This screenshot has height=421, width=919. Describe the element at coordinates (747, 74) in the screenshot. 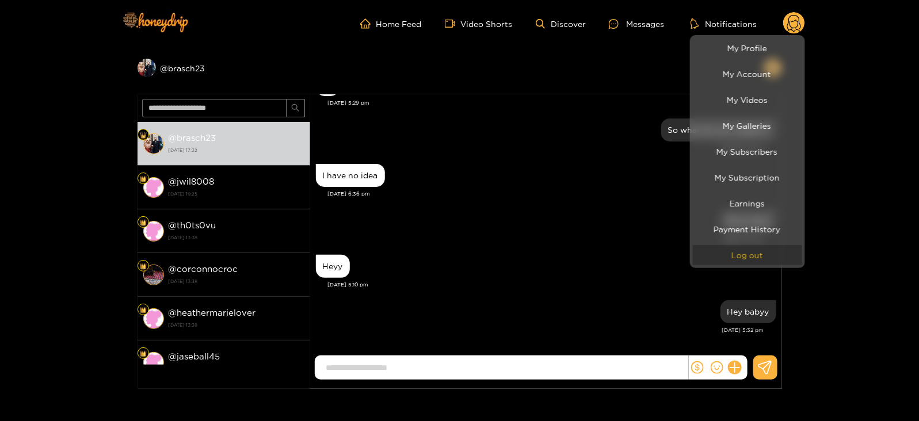

I see `a: My Account` at that location.